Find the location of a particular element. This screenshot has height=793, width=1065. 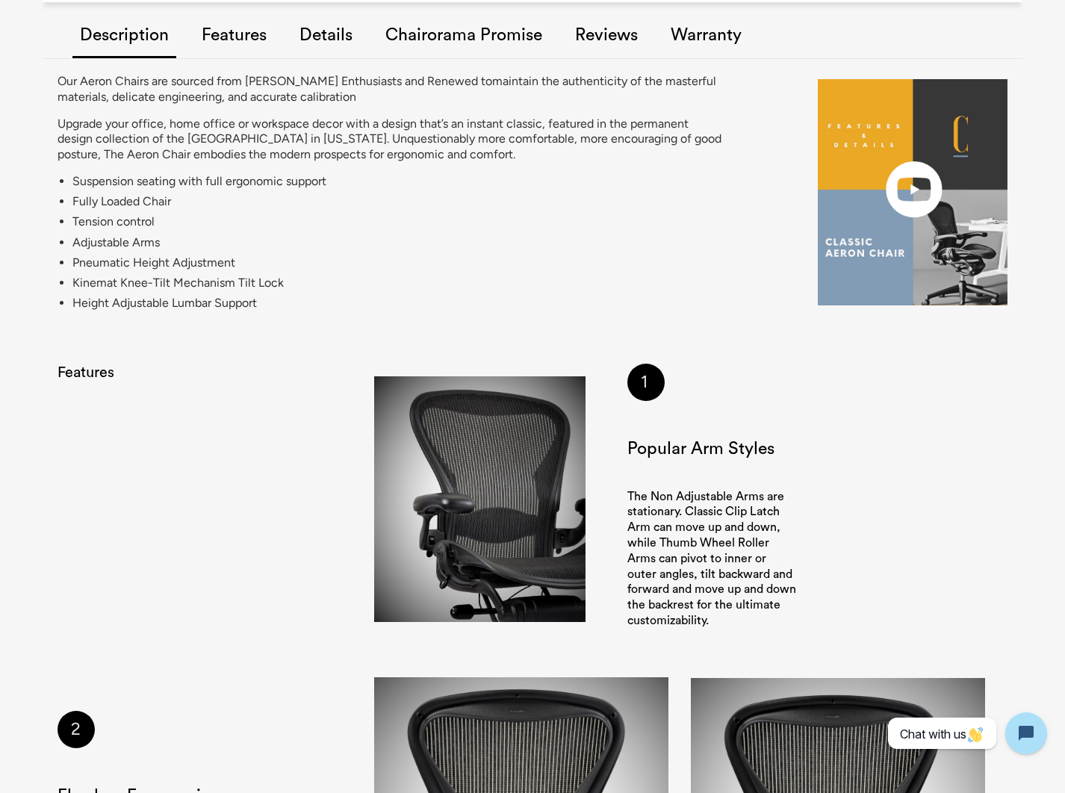

a: Description is located at coordinates (124, 34).